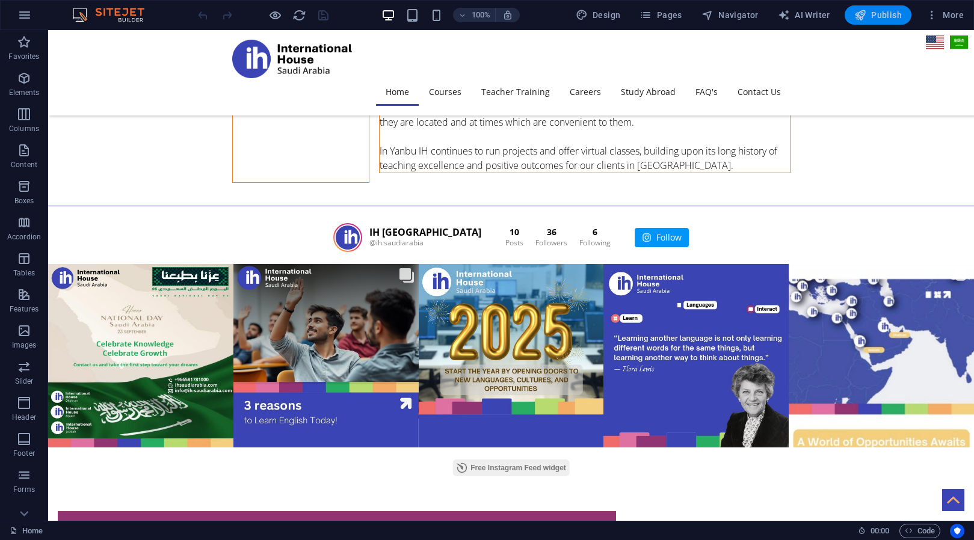 This screenshot has height=540, width=974. I want to click on span: 00 00, so click(879, 531).